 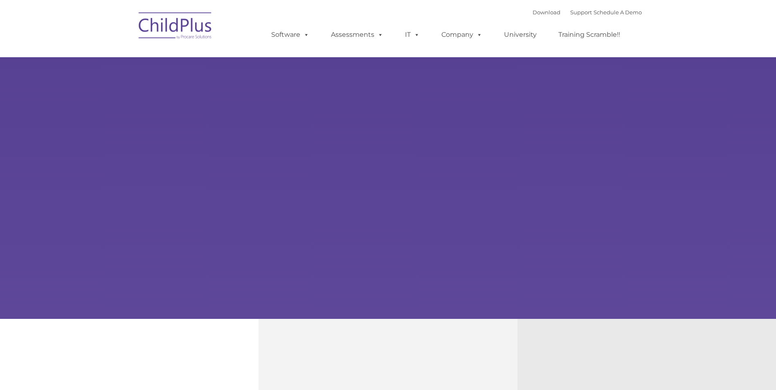 What do you see at coordinates (520, 35) in the screenshot?
I see `a: University` at bounding box center [520, 35].